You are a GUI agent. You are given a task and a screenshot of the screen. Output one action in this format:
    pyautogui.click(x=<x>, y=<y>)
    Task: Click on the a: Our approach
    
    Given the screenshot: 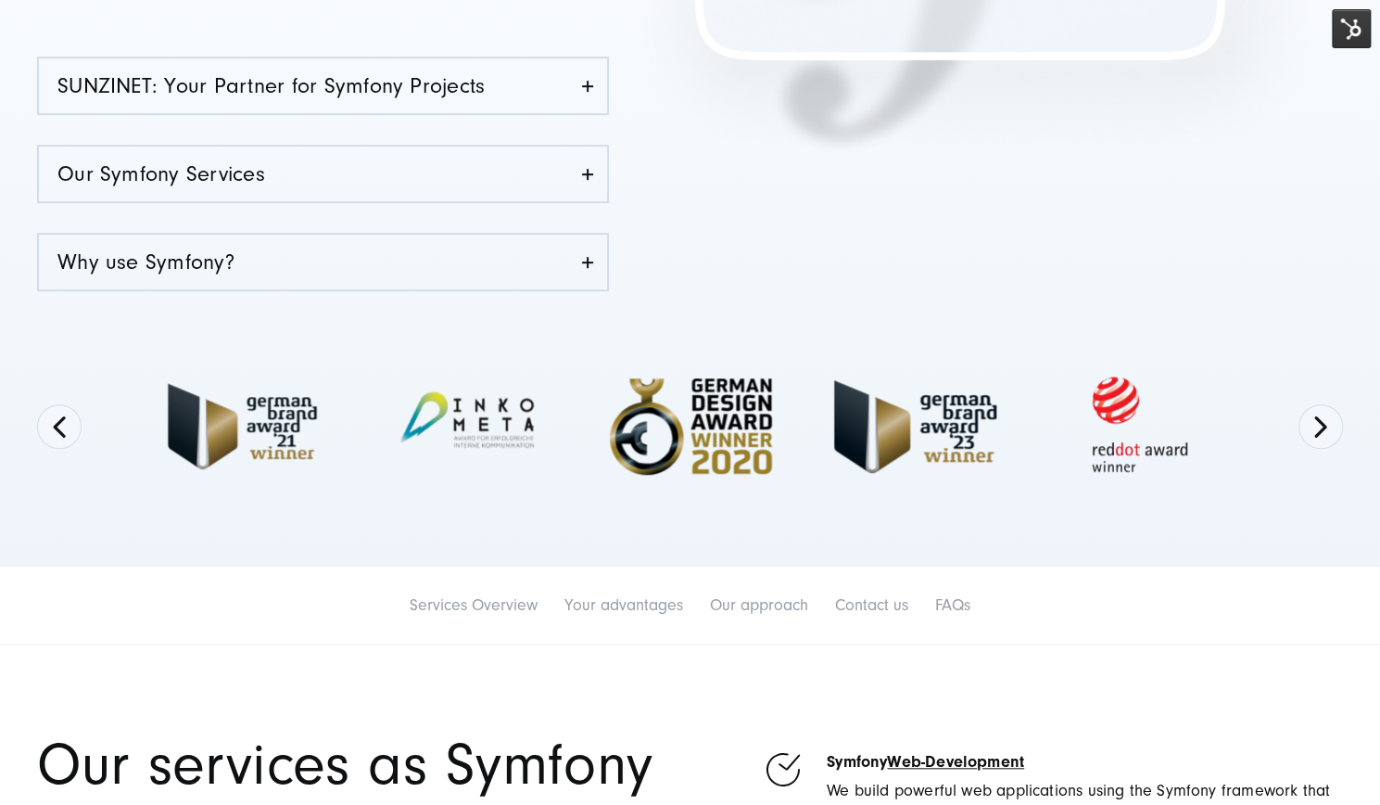 What is the action you would take?
    pyautogui.click(x=759, y=604)
    